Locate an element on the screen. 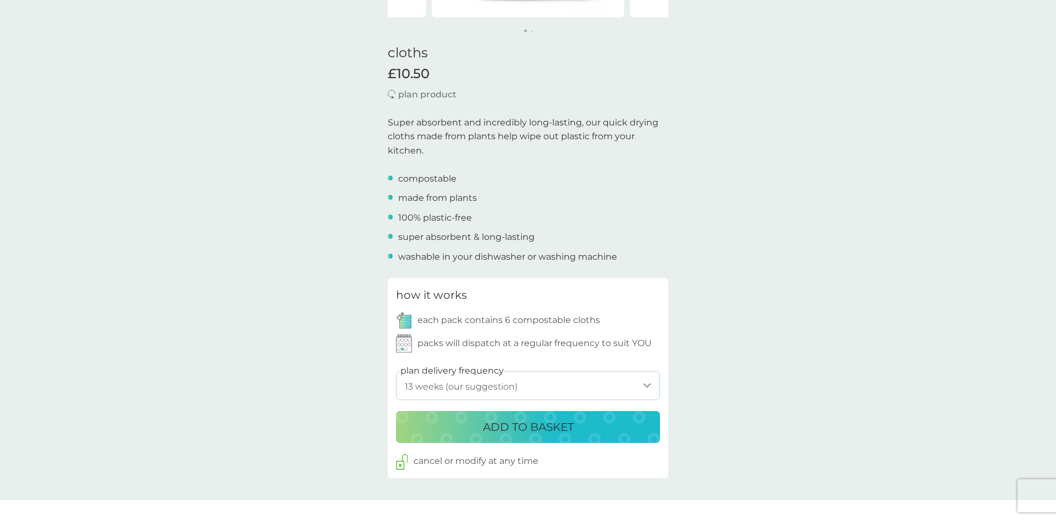 Image resolution: width=1056 pixels, height=520 pixels. button: ADD TO BASKET is located at coordinates (528, 427).